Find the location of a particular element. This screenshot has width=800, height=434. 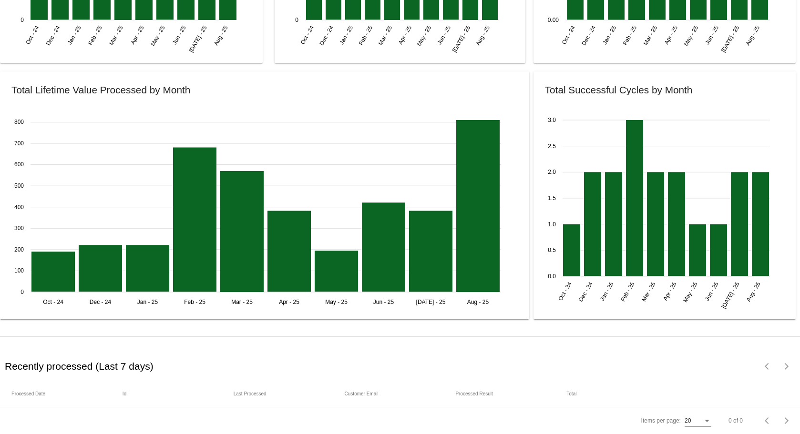

text: 400 is located at coordinates (19, 207).